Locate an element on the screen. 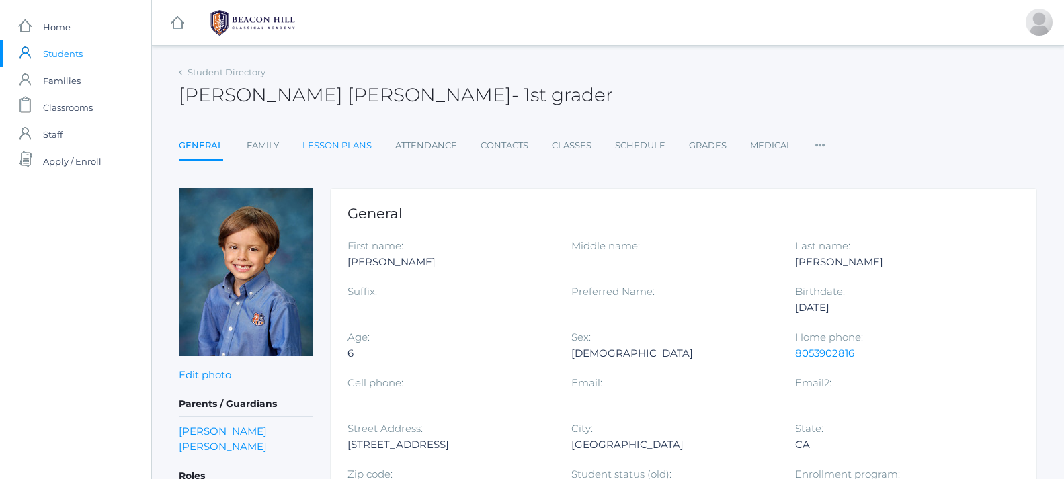 Image resolution: width=1064 pixels, height=479 pixels. a: Classes is located at coordinates (571, 146).